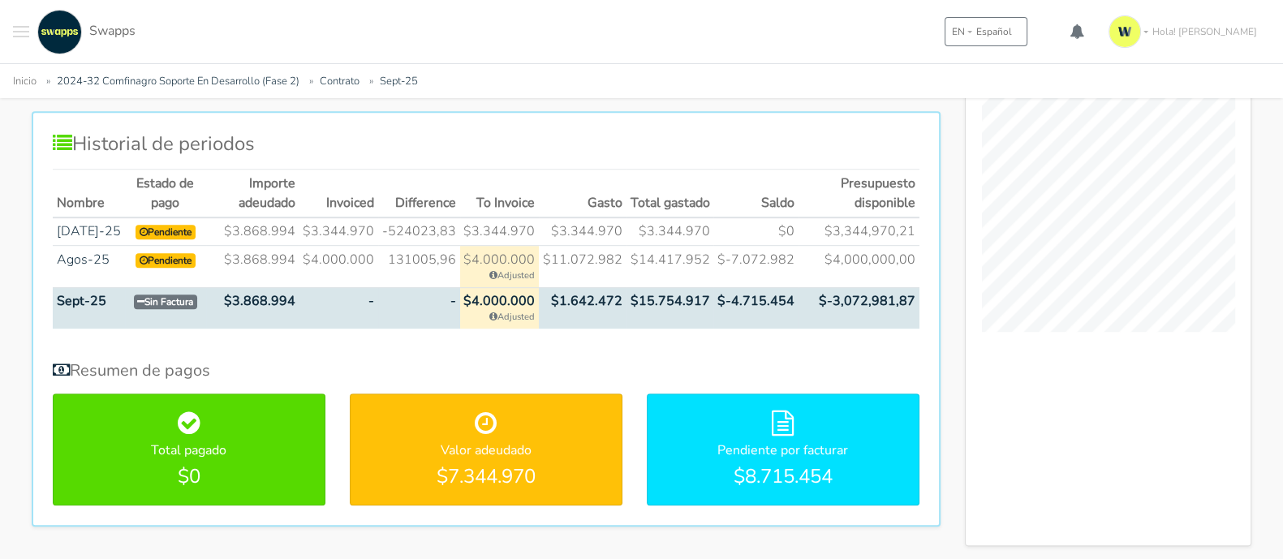 The image size is (1283, 559). Describe the element at coordinates (755, 266) in the screenshot. I see `td: $-7.072.982` at that location.